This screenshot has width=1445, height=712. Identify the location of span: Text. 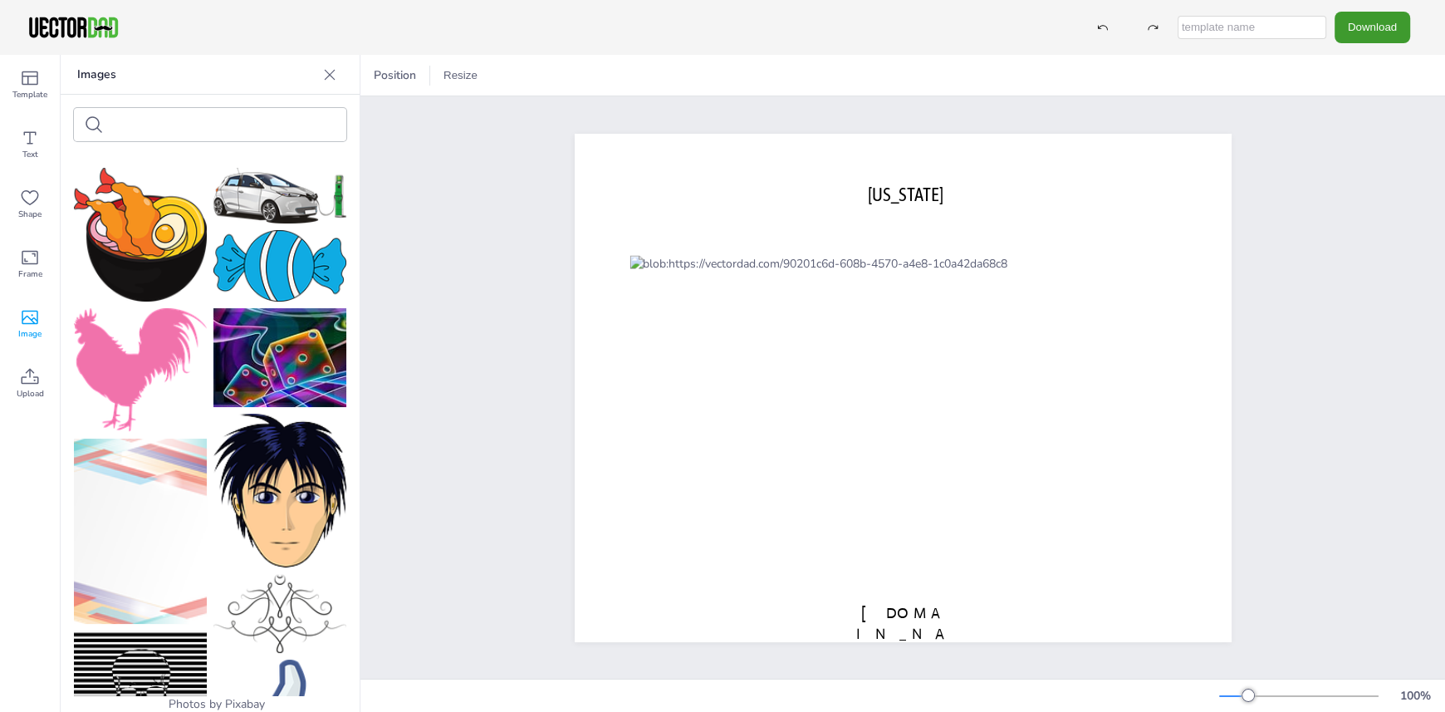
(30, 154).